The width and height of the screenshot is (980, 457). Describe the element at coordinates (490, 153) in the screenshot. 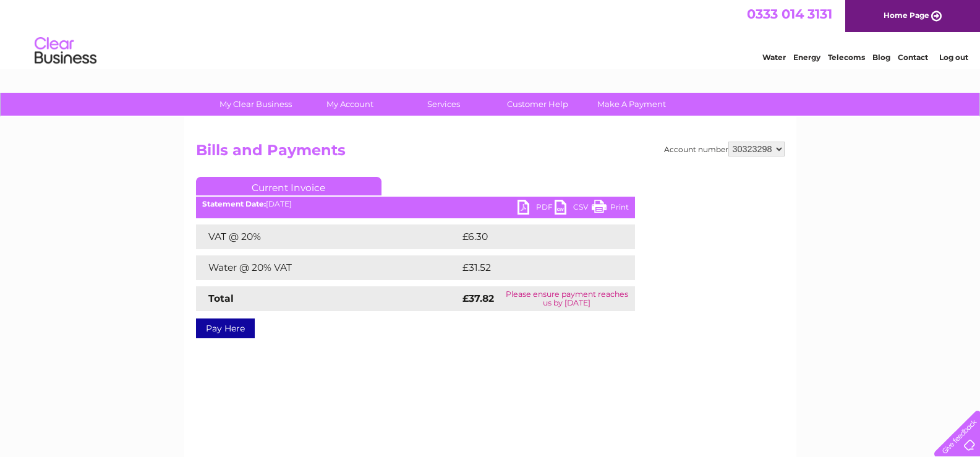

I see `h2: Bills and Payments` at that location.